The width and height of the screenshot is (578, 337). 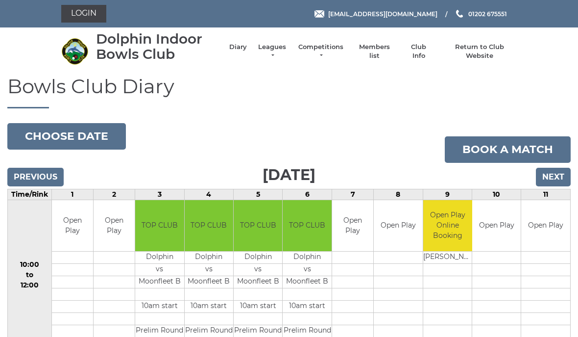 I want to click on a: Diary, so click(x=238, y=47).